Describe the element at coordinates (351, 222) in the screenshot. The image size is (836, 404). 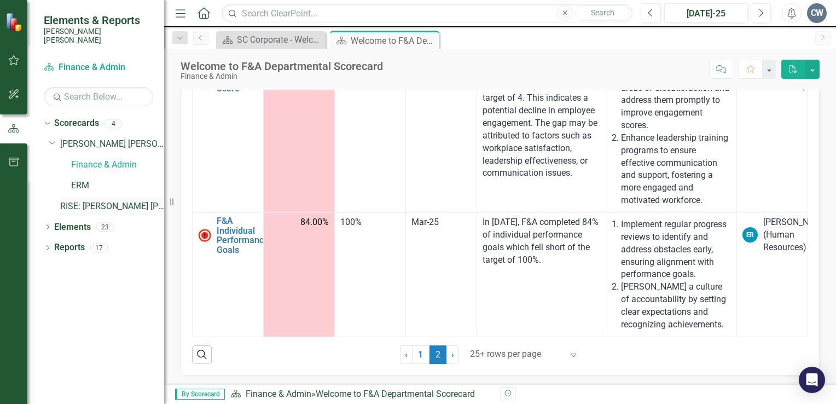
I see `span: 100%` at that location.